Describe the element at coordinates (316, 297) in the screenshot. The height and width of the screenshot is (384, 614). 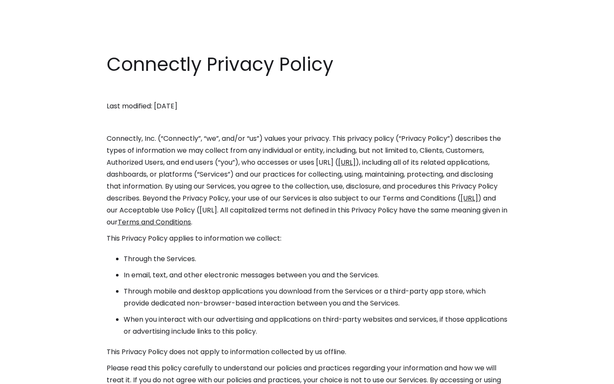
I see `li: Through mobile and desktop applications you download from the Services or a third-party app store...` at that location.